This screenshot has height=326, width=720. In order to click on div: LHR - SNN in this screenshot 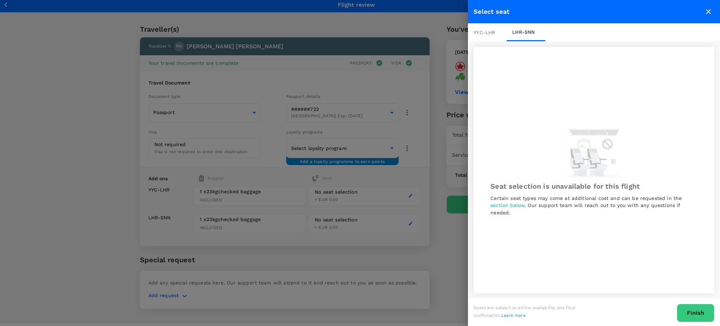, I will do `click(526, 32)`.